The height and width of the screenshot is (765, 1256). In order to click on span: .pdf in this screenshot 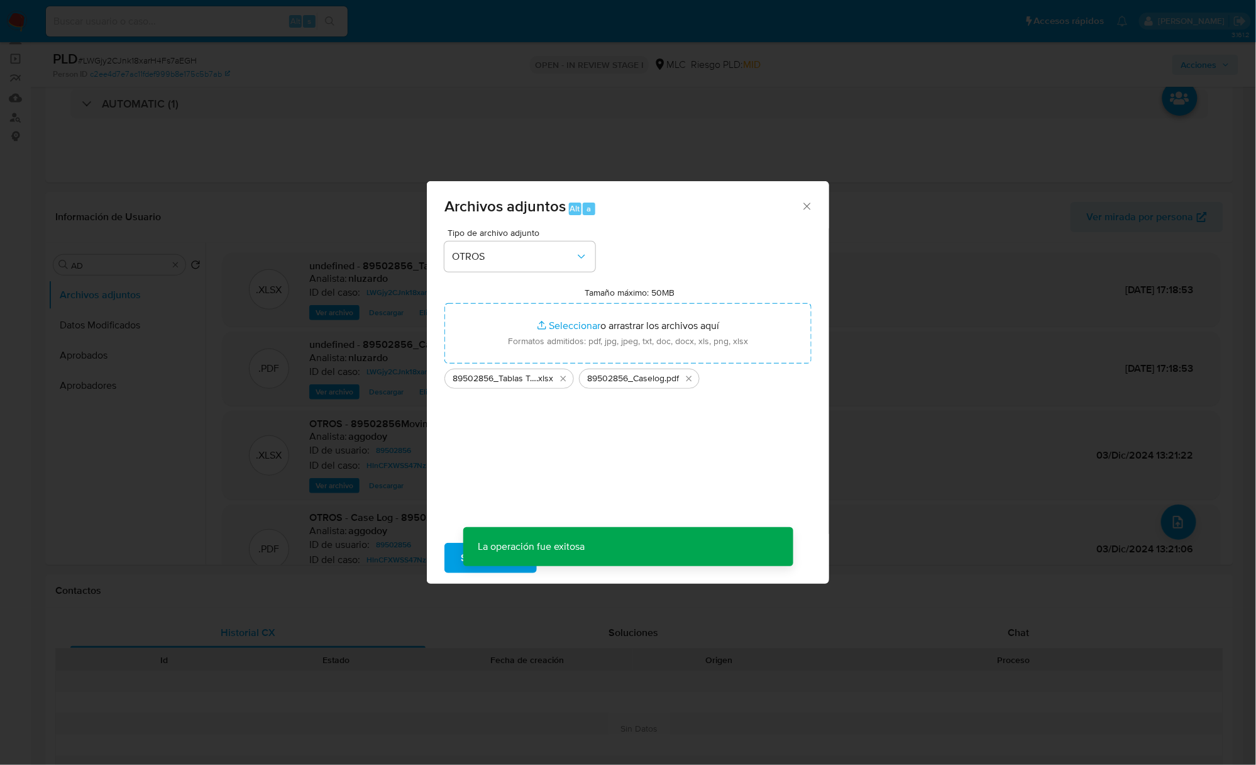, I will do `click(672, 379)`.